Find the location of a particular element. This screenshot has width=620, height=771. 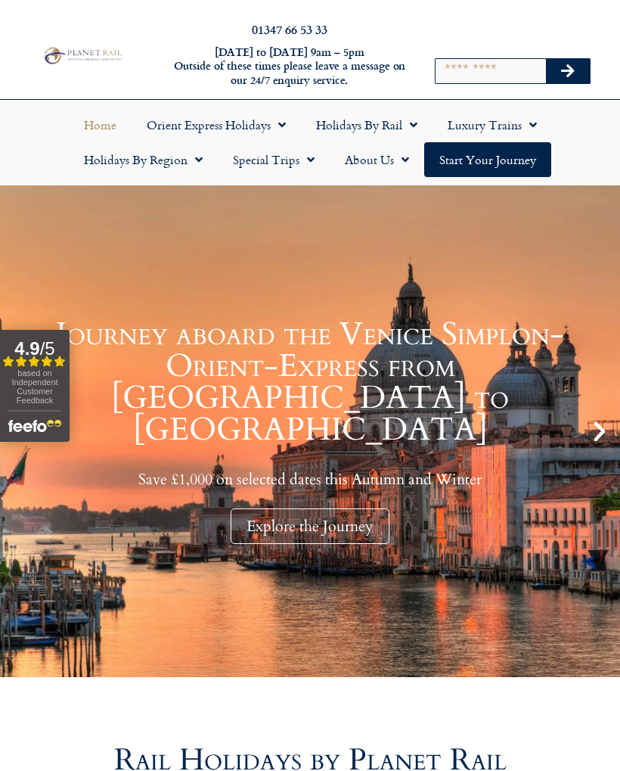

a: Orient Express Holidays is located at coordinates (216, 125).